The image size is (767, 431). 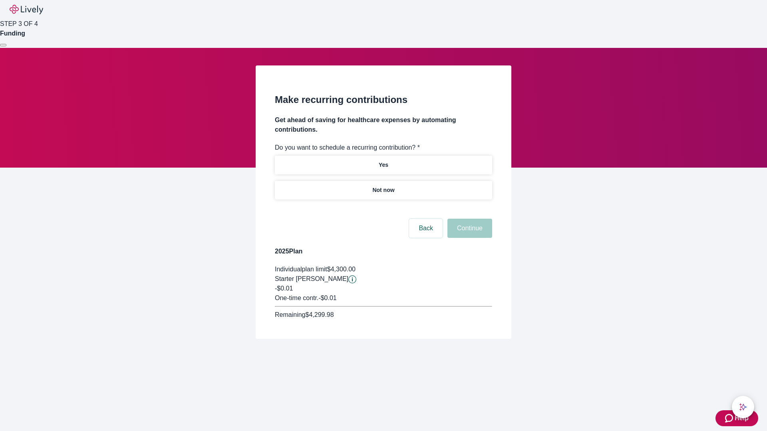 What do you see at coordinates (384, 100) in the screenshot?
I see `h2: Make recurring contributions` at bounding box center [384, 100].